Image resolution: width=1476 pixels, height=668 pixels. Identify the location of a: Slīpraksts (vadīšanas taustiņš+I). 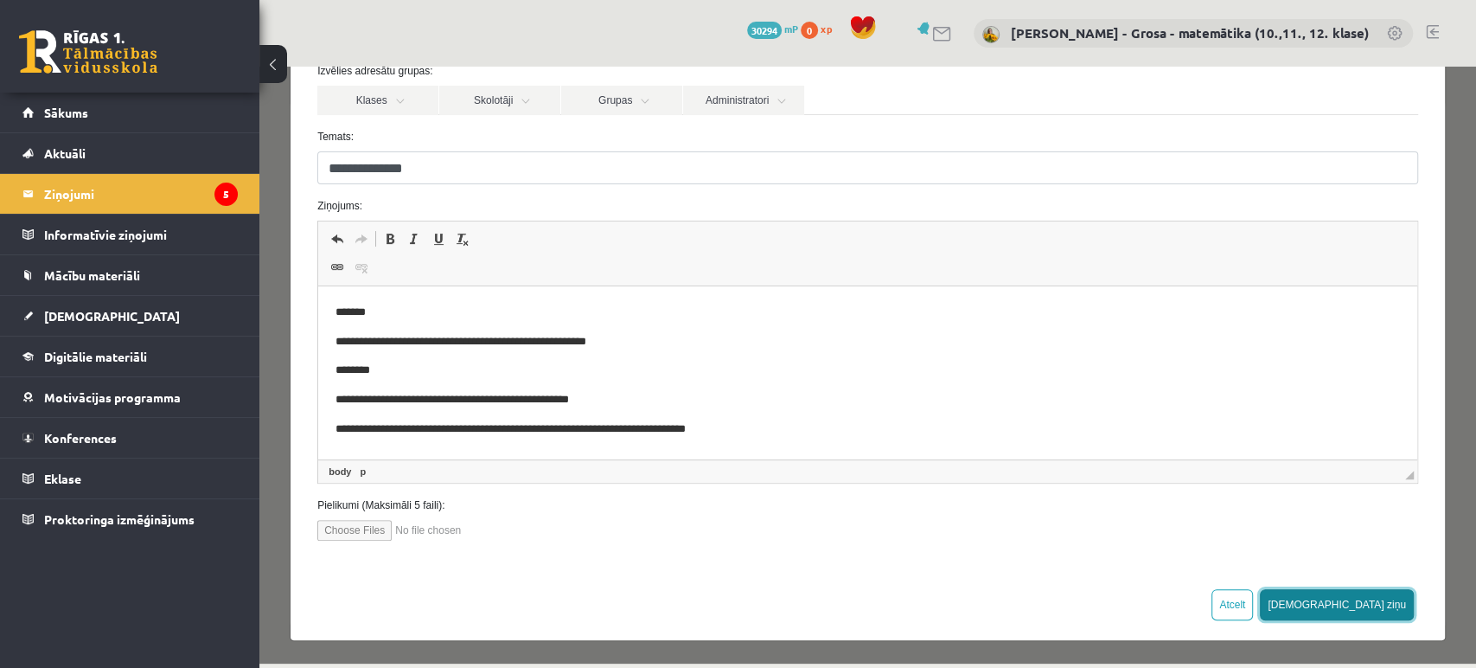
(155, 172).